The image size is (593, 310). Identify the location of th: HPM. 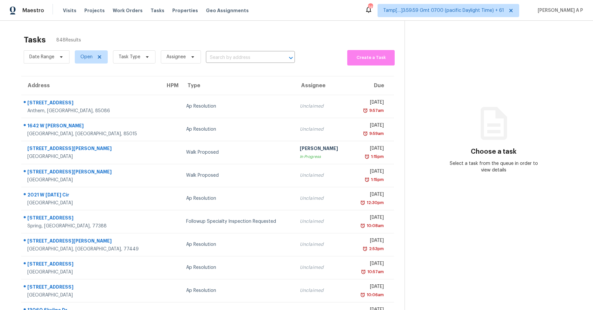
(170, 86).